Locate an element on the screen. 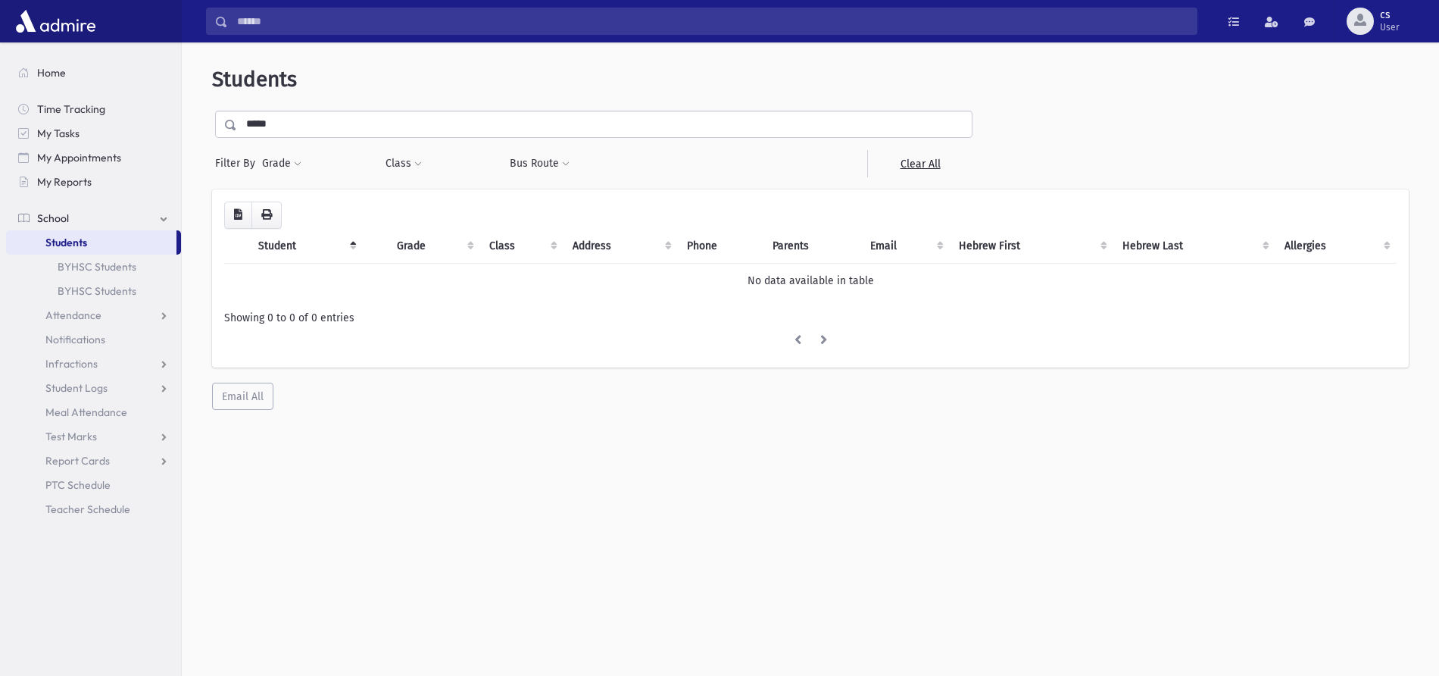 The image size is (1439, 676). th: Address: activate to sort column ascending is located at coordinates (620, 246).